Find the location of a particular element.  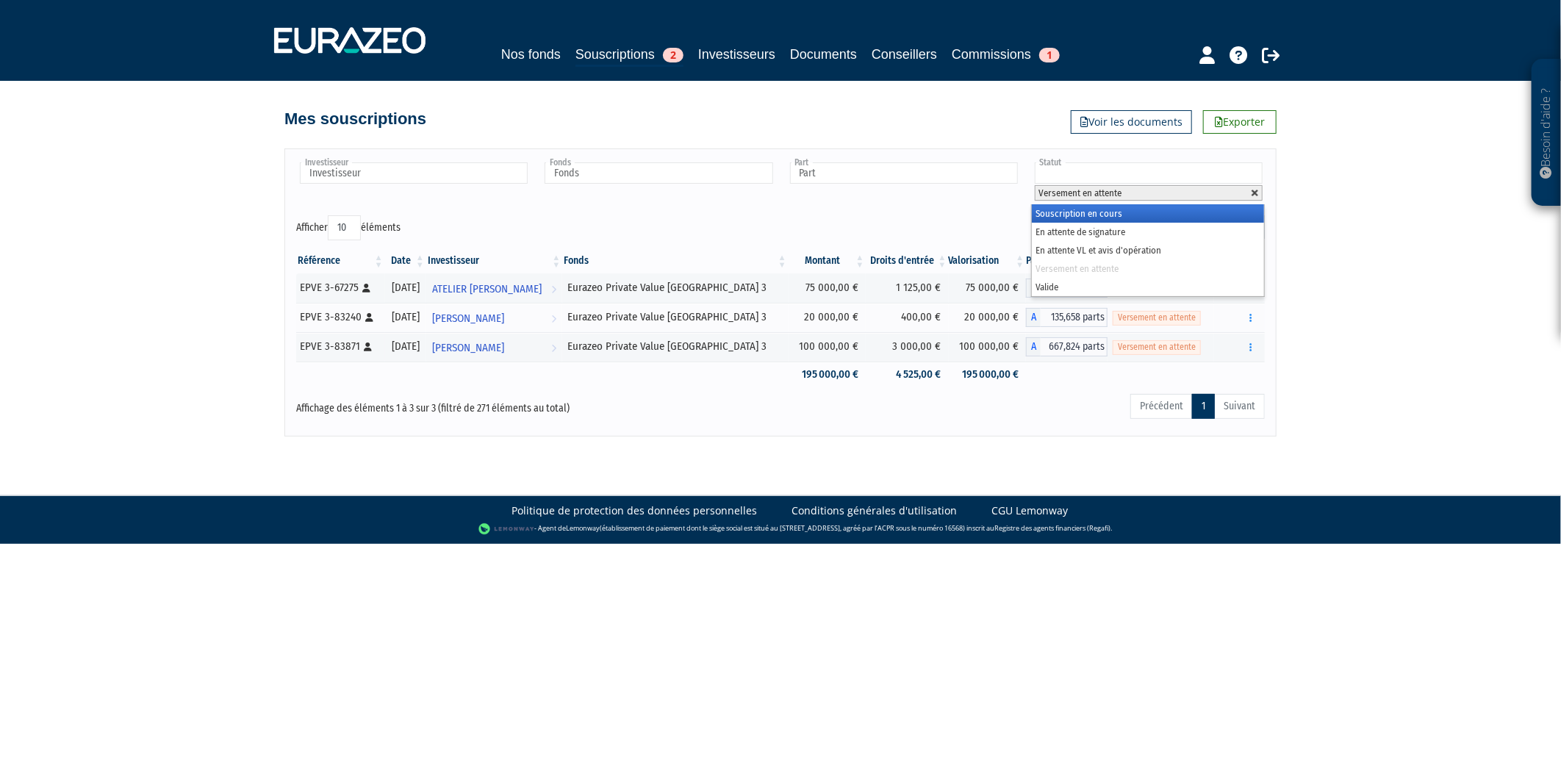

a: 1 is located at coordinates (1203, 406).